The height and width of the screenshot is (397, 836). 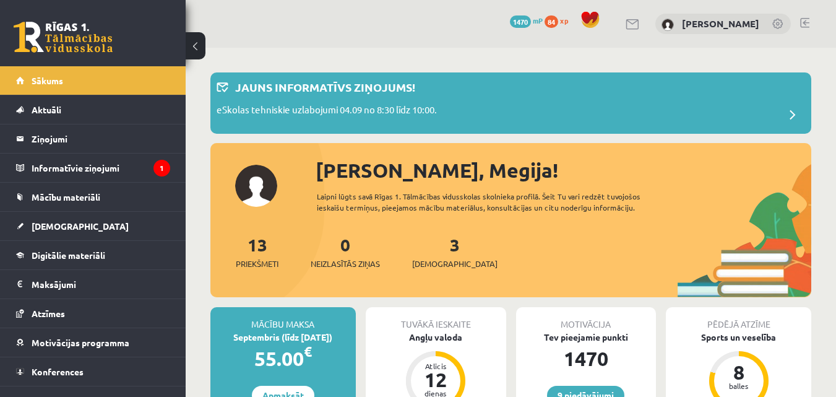 What do you see at coordinates (93, 139) in the screenshot?
I see `a: Ziņojumi` at bounding box center [93, 139].